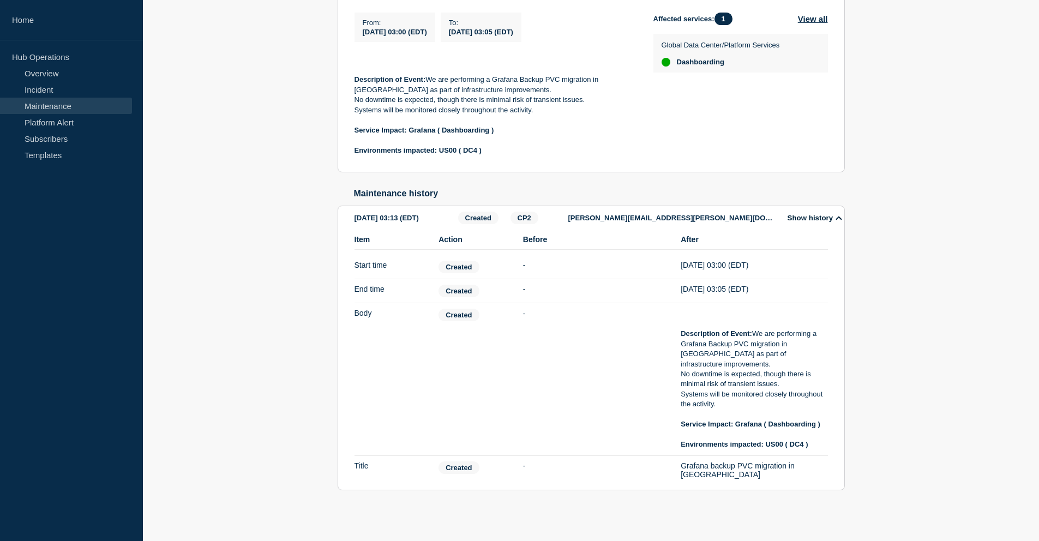 This screenshot has width=1039, height=541. Describe the element at coordinates (754, 239) in the screenshot. I see `span: After` at that location.